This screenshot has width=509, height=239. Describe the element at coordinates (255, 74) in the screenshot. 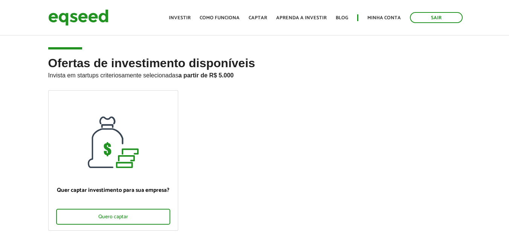

I see `p: Invista em startups criteriosamente selecionadas` at that location.